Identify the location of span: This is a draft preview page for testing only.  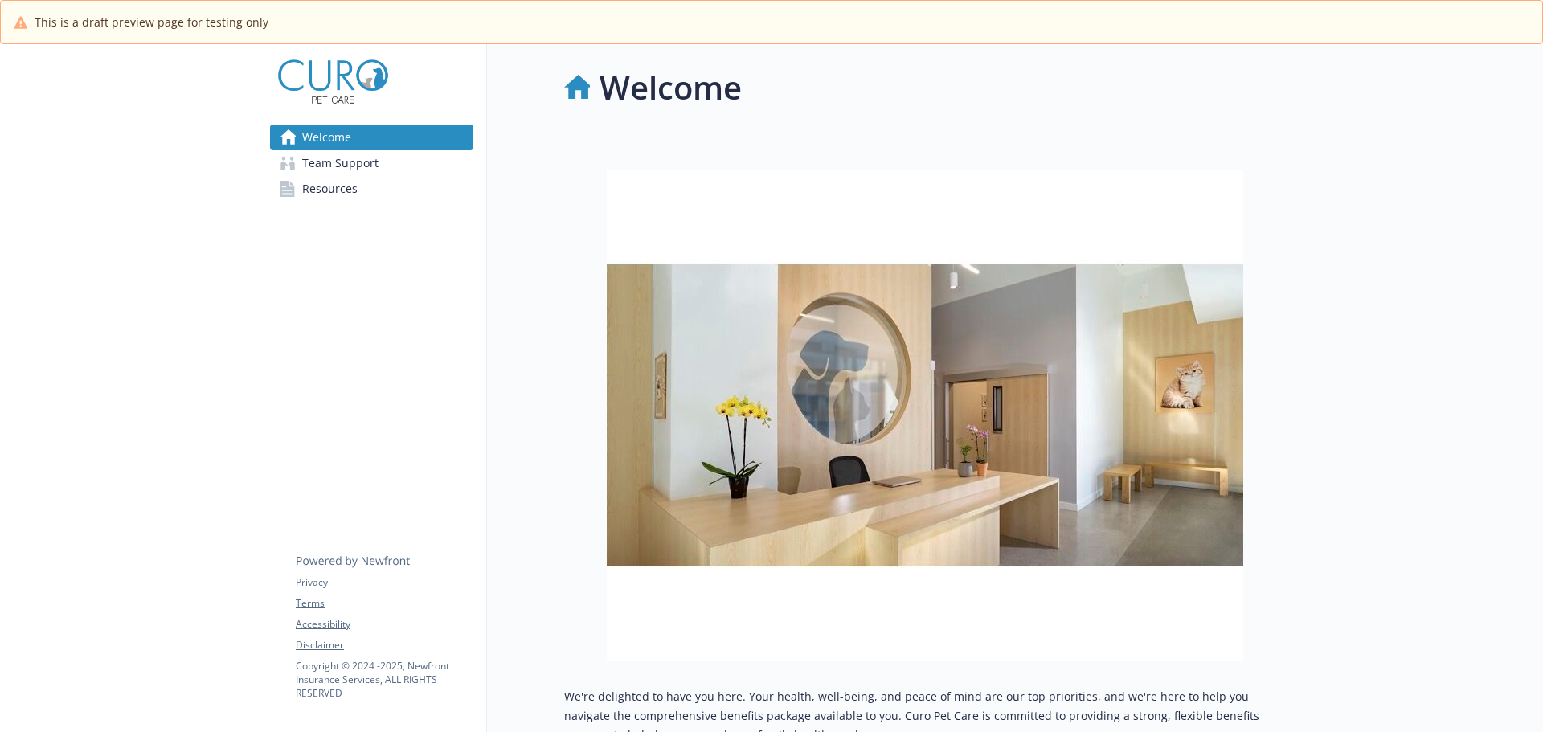
(151, 22).